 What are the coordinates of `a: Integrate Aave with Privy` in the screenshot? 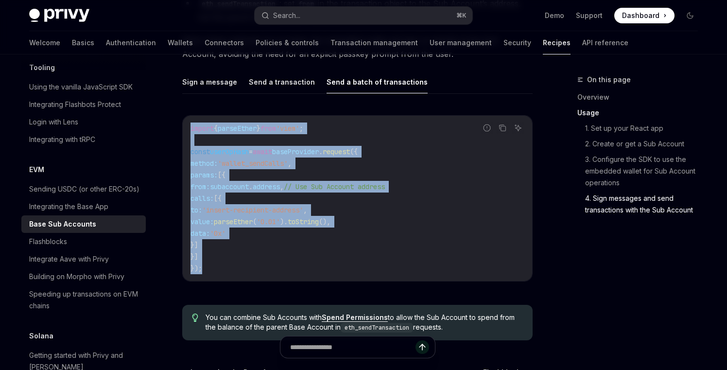 It's located at (84, 259).